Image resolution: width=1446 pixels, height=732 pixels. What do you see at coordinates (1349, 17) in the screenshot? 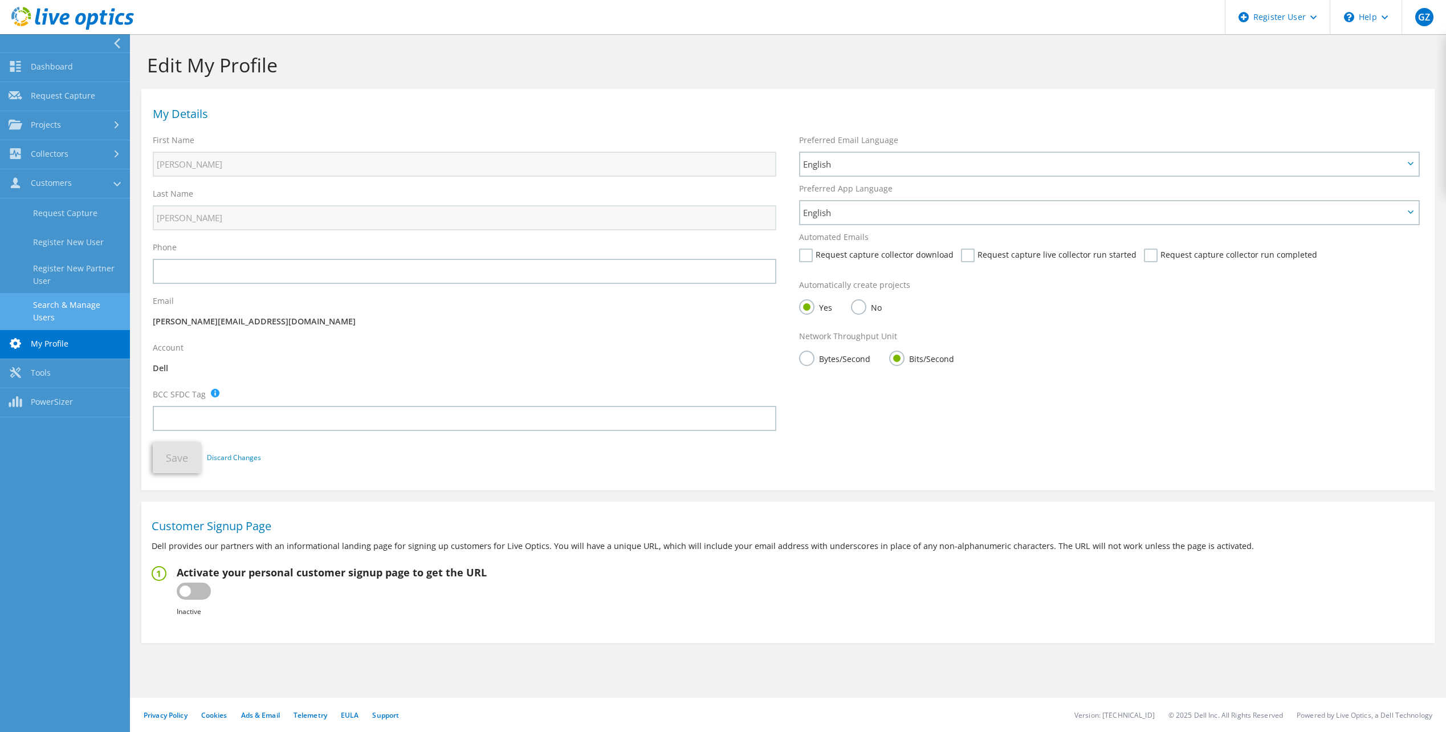
I see `svg: \n` at bounding box center [1349, 17].